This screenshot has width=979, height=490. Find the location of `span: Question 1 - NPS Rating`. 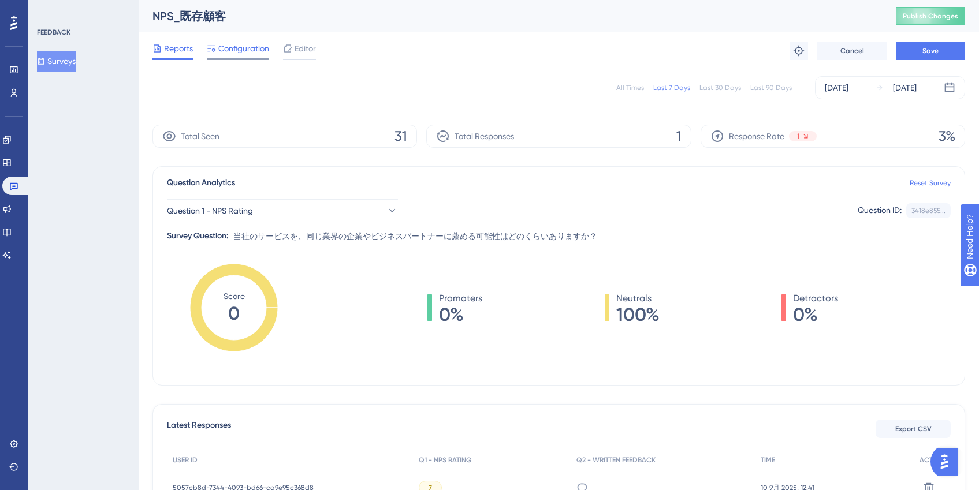

span: Question 1 - NPS Rating is located at coordinates (210, 211).